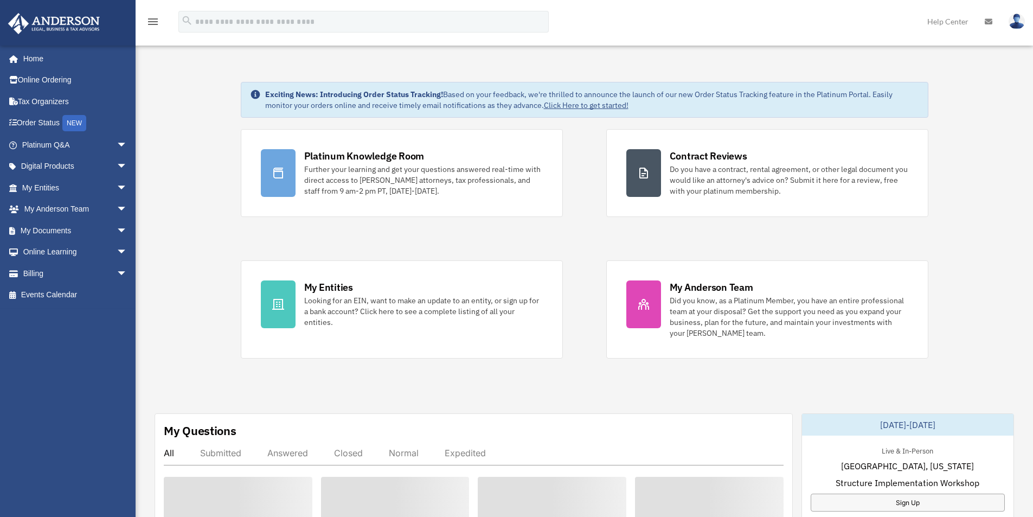 The image size is (1033, 517). What do you see at coordinates (402, 309) in the screenshot?
I see `a: My Entities Looking for an EIN, want to make an update to an entity, or sign up for a bank accoun...` at bounding box center [402, 309].